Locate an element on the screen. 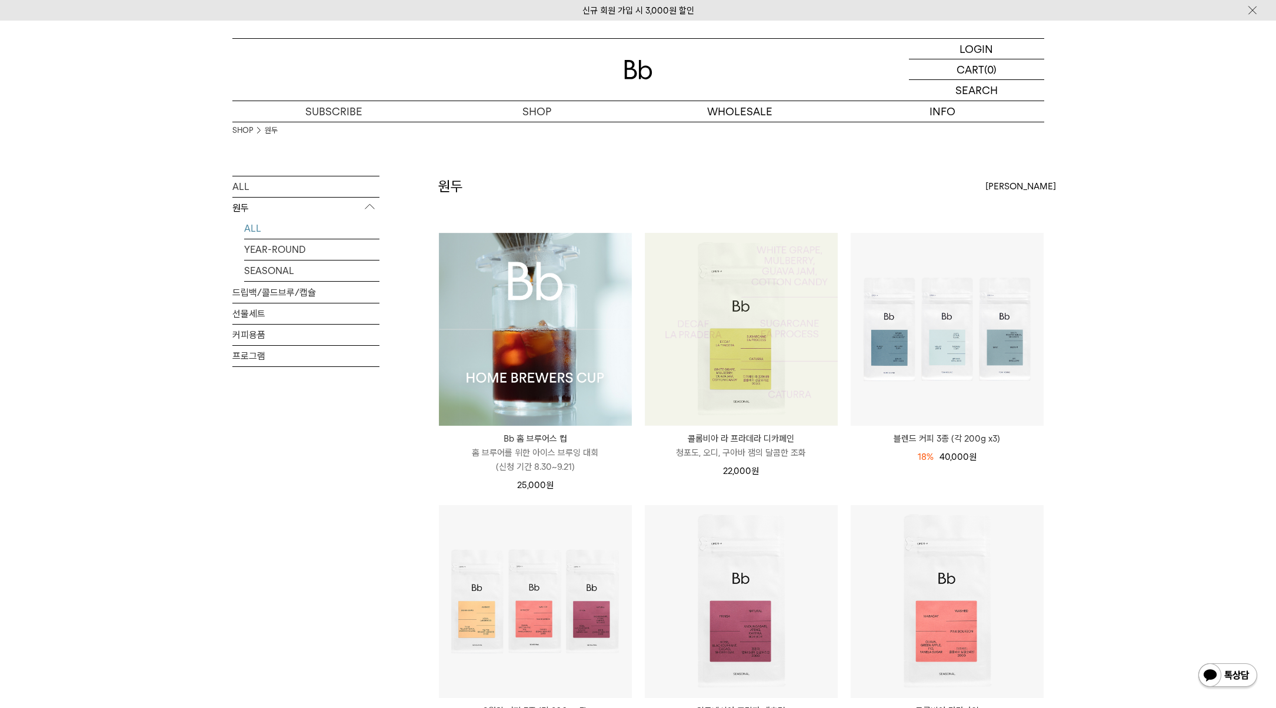 The image size is (1276, 708). a: SEASONAL is located at coordinates (312, 271).